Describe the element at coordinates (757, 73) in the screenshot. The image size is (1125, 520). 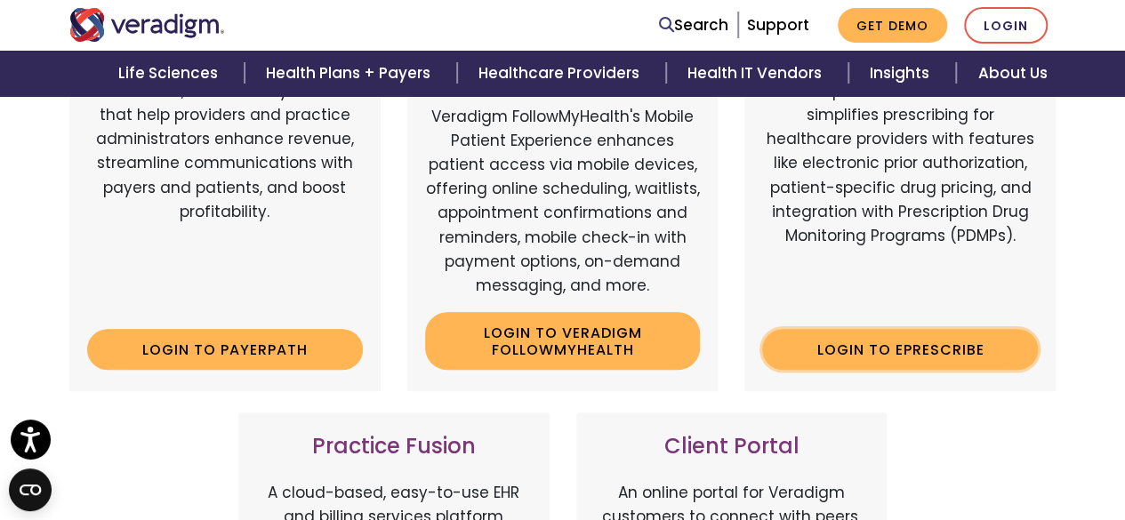
I see `a: Health IT Vendors` at that location.